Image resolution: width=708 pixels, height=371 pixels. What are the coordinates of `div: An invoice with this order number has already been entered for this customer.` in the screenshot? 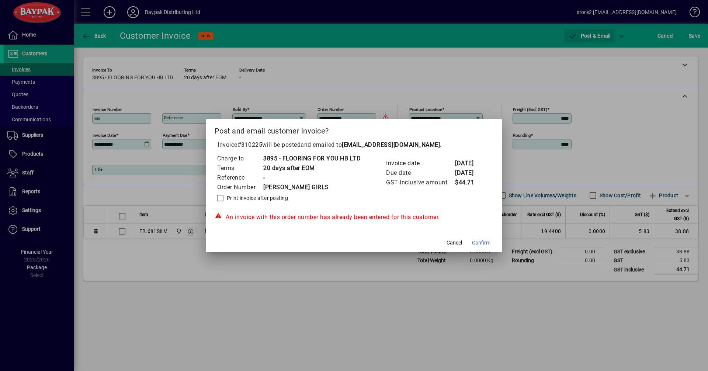 It's located at (354, 217).